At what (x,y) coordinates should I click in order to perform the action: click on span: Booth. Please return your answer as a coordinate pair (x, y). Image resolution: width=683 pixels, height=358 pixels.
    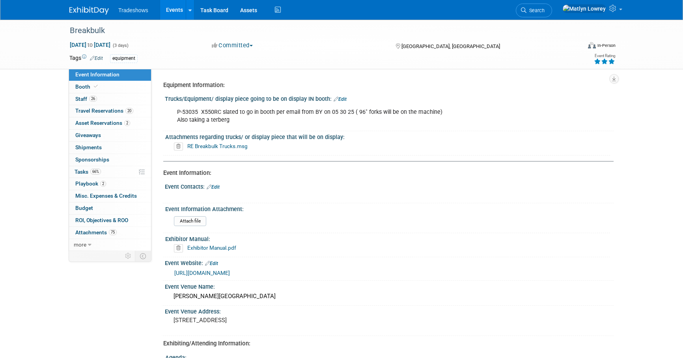
    Looking at the image, I should click on (87, 87).